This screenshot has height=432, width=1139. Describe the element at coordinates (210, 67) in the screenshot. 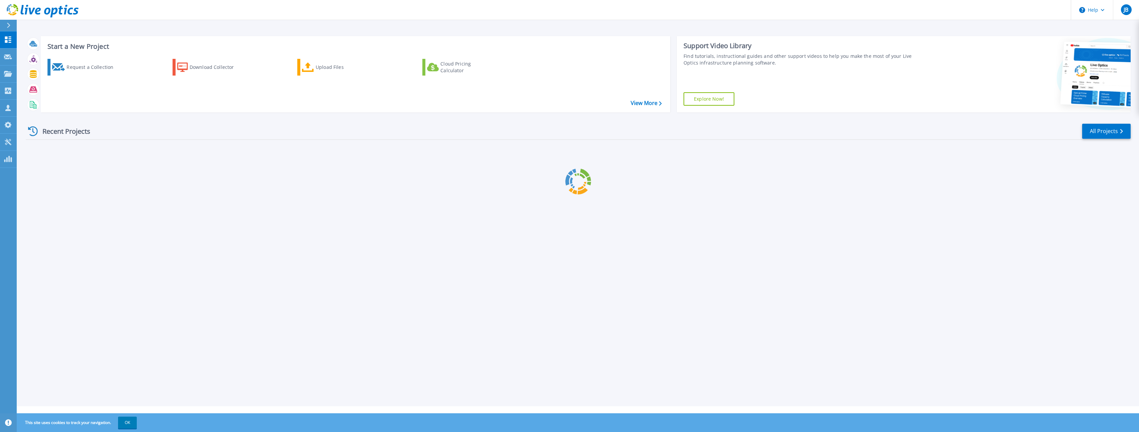

I see `a: Download Collector` at that location.